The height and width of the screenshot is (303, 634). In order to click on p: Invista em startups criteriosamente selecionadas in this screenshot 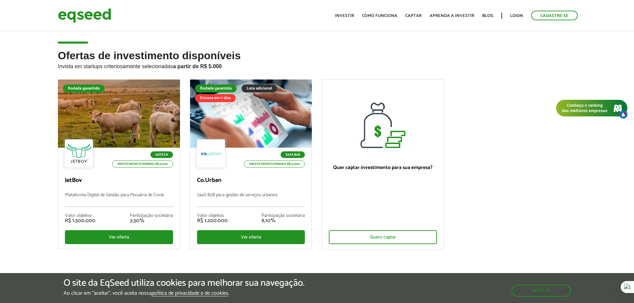, I will do `click(317, 66)`.